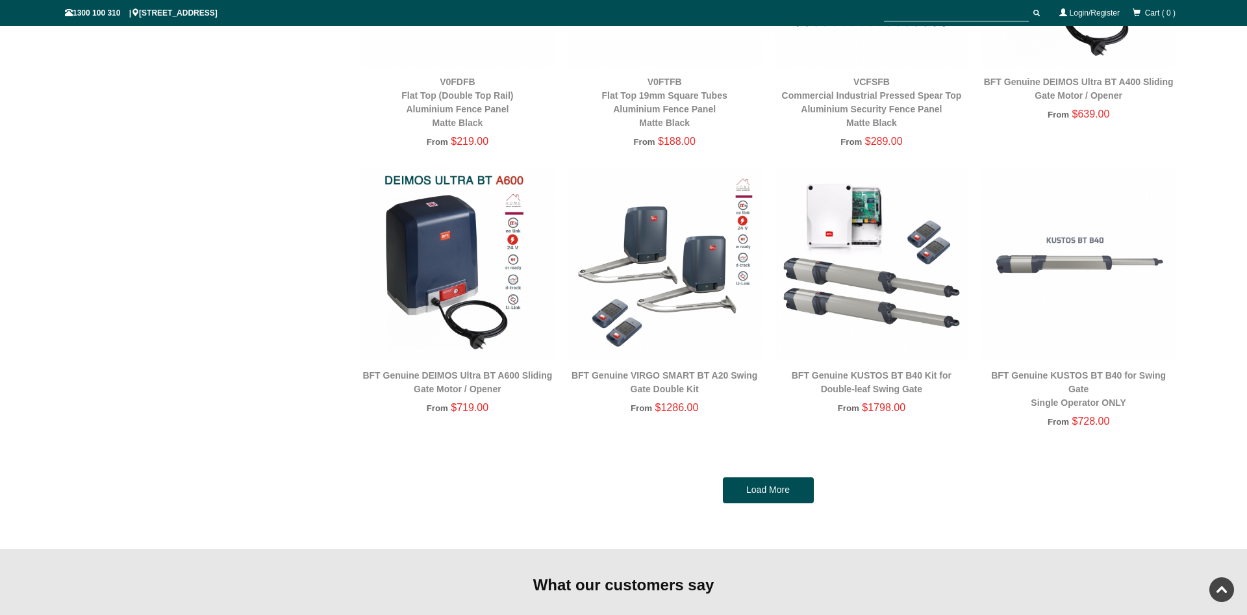 This screenshot has width=1247, height=615. Describe the element at coordinates (883, 407) in the screenshot. I see `span: $1798.00` at that location.